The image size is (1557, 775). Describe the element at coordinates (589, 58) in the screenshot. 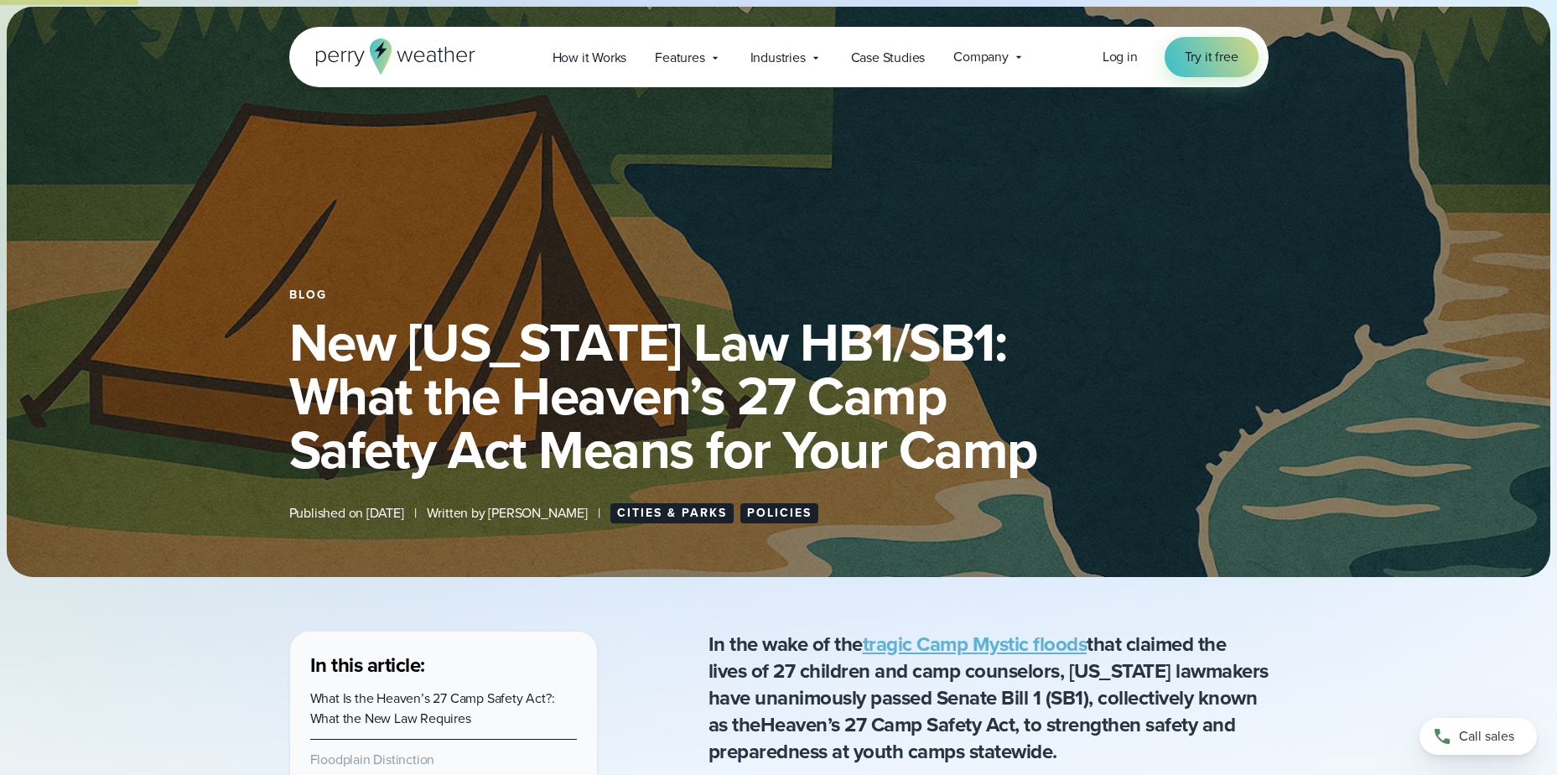

I see `span: How it Works` at that location.